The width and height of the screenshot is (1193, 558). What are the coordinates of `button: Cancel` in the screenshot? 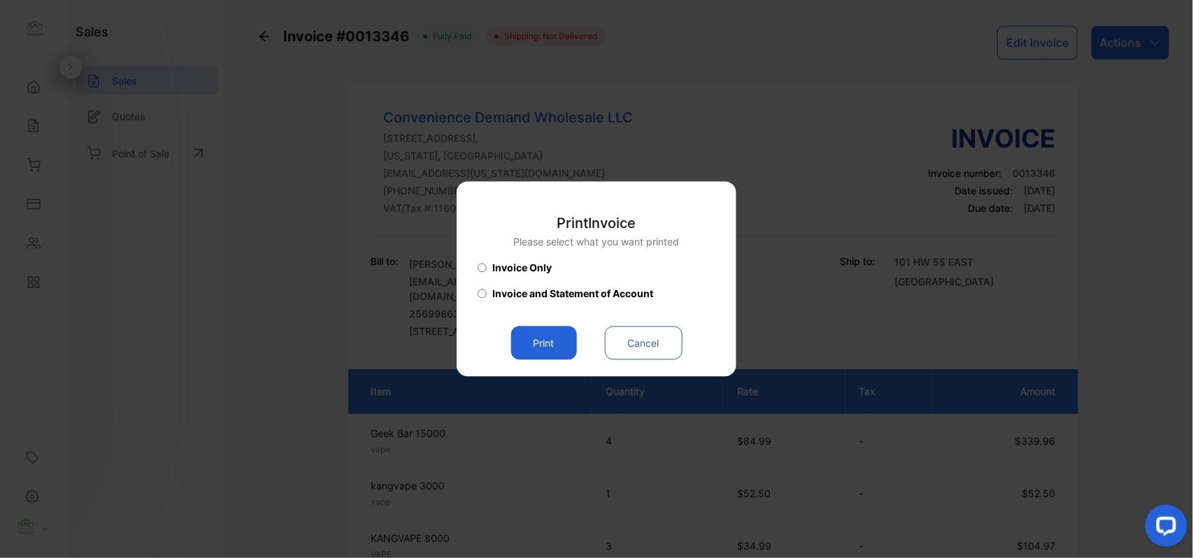 It's located at (644, 343).